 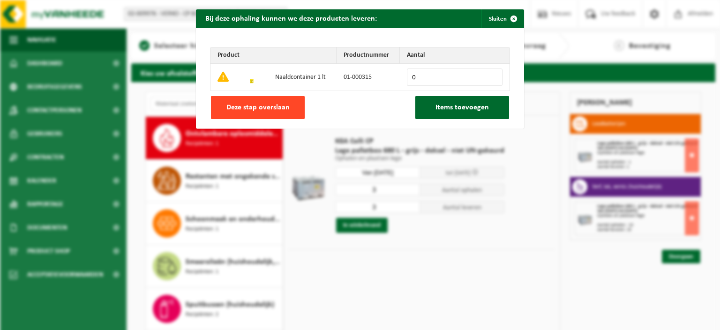 I want to click on span: Deze stap overslaan, so click(x=258, y=107).